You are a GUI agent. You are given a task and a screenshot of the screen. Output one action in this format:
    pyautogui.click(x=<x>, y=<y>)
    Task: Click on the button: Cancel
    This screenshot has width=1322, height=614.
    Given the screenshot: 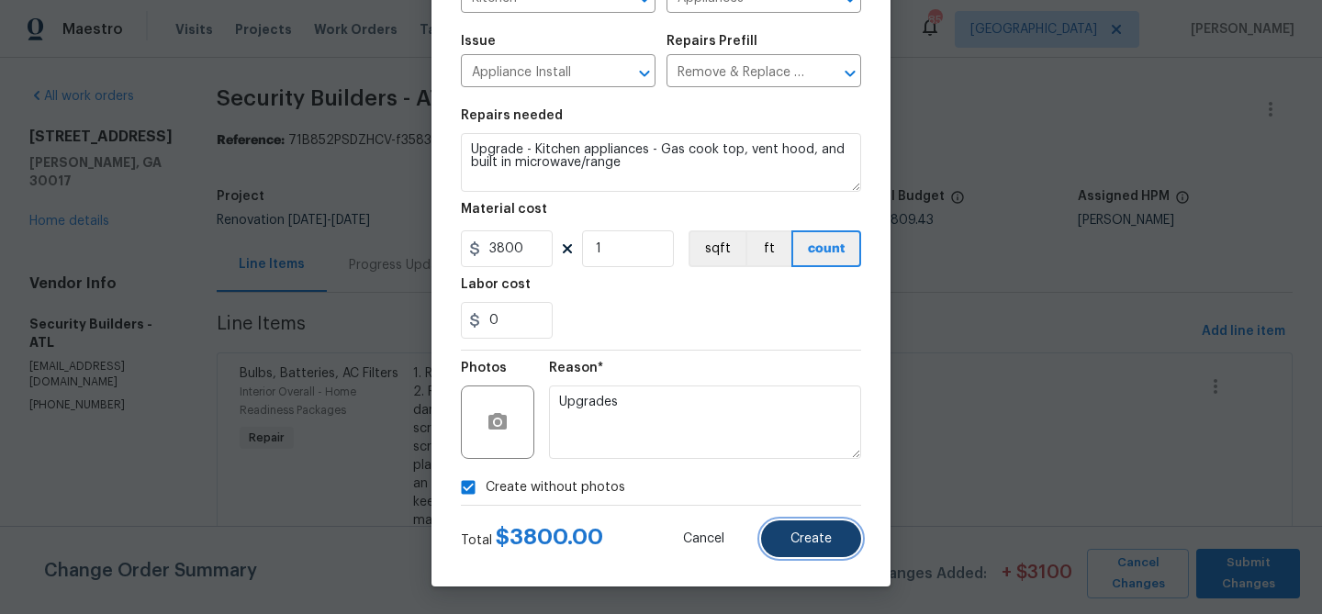 What is the action you would take?
    pyautogui.click(x=703, y=539)
    